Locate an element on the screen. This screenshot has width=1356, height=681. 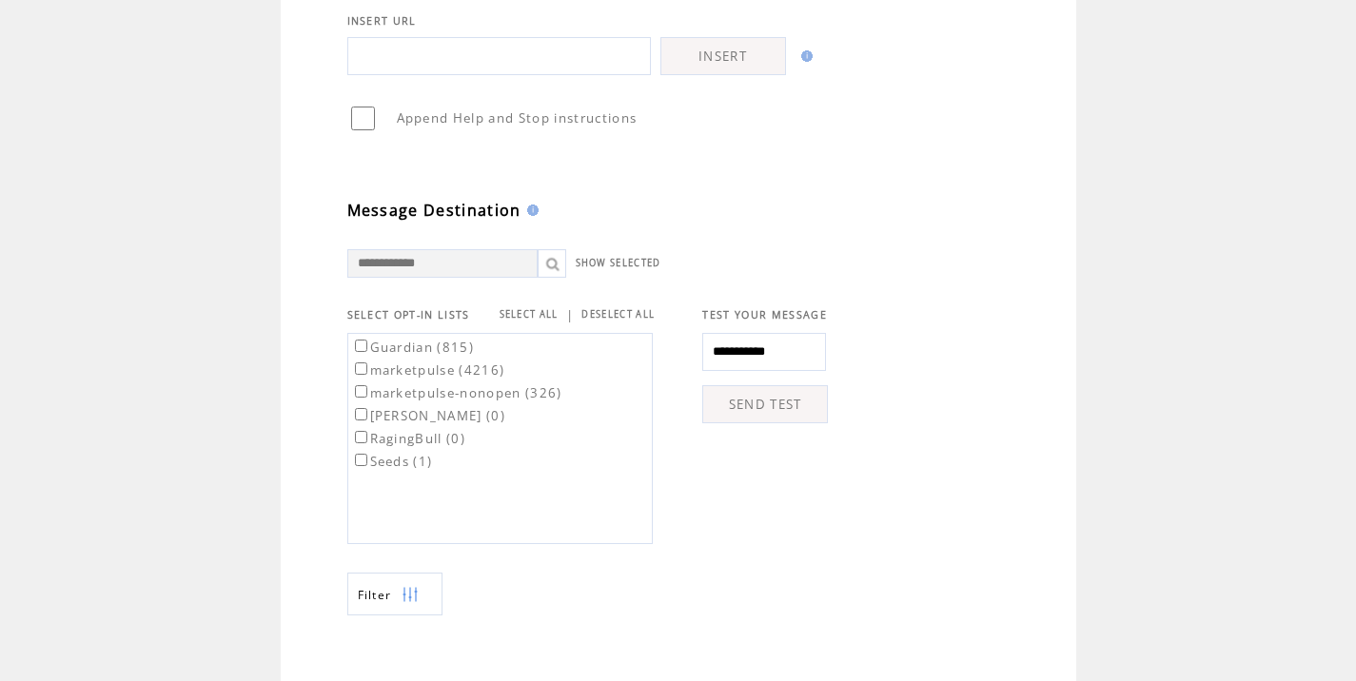
input: Guardian (815) is located at coordinates (361, 345).